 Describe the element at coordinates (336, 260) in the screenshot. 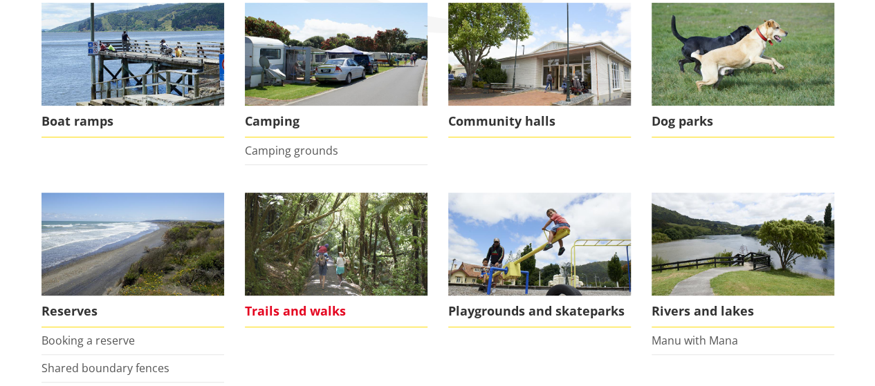

I see `a: Bridal Veil Falls scenic walk is located near Raglan in the Waikato Trails and walks` at that location.